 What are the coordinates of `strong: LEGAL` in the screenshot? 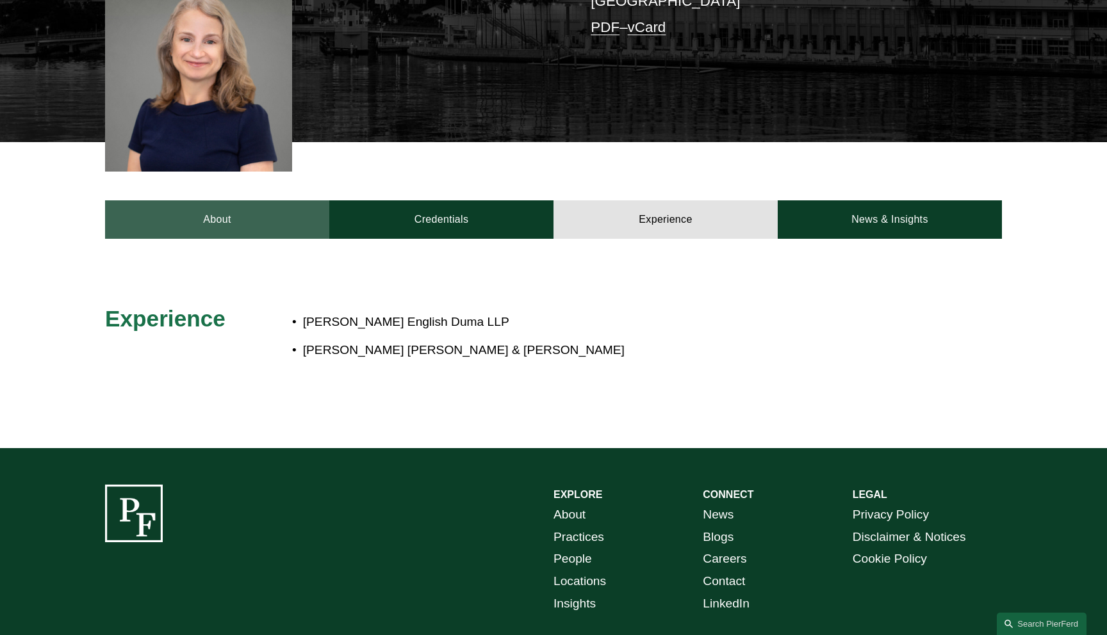 It's located at (870, 494).